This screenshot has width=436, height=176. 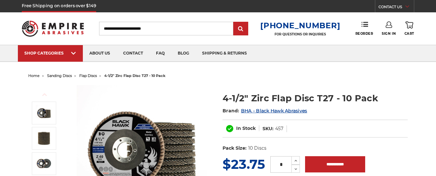 What do you see at coordinates (34, 76) in the screenshot?
I see `a: home` at bounding box center [34, 76].